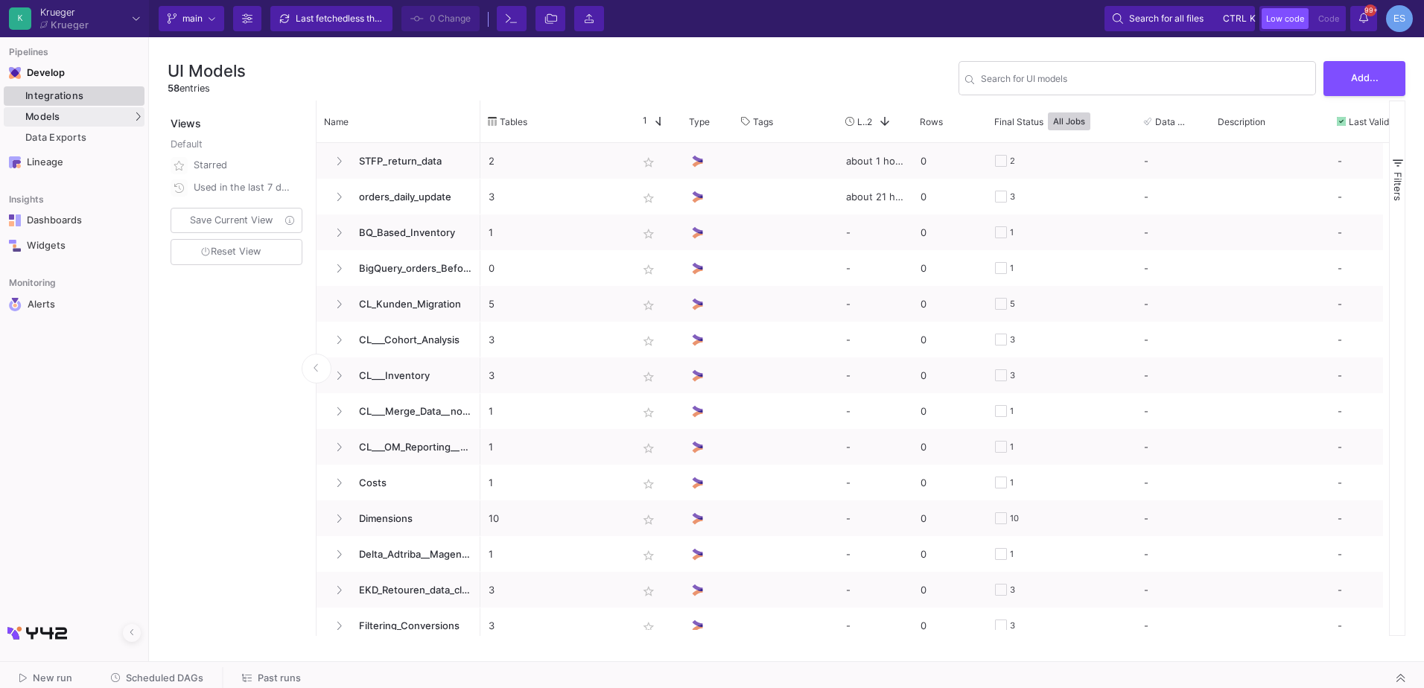 Image resolution: width=1424 pixels, height=688 pixels. I want to click on button: Search for all filesctrlk, so click(1180, 19).